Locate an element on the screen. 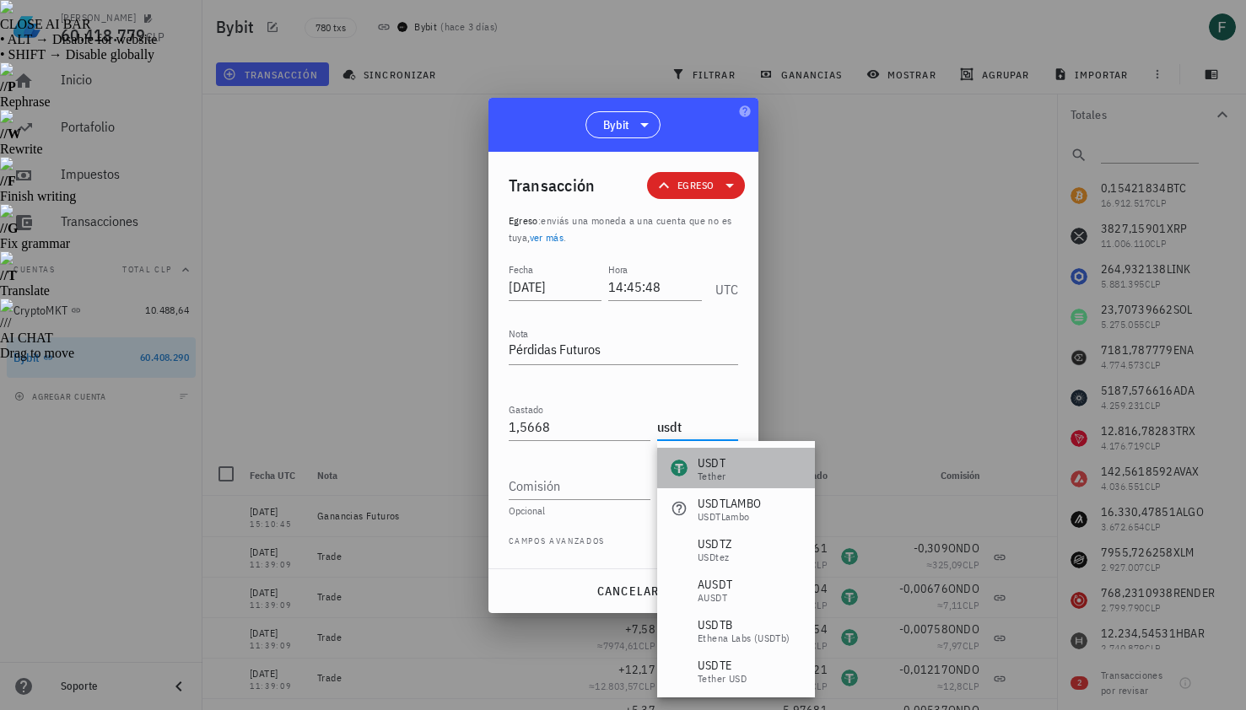 Image resolution: width=1246 pixels, height=710 pixels. div: Ethena Labs (USDTb) is located at coordinates (744, 639).